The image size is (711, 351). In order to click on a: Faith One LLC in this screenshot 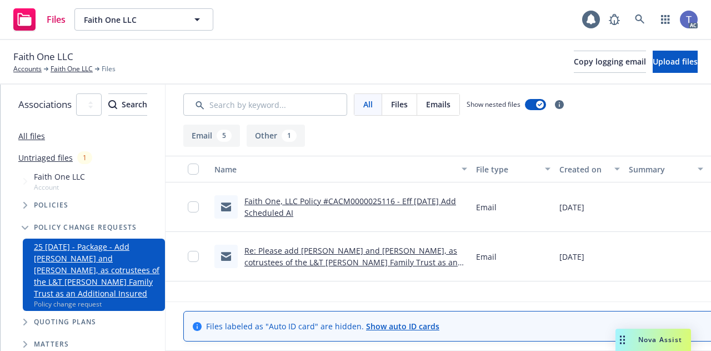, I will do `click(72, 69)`.